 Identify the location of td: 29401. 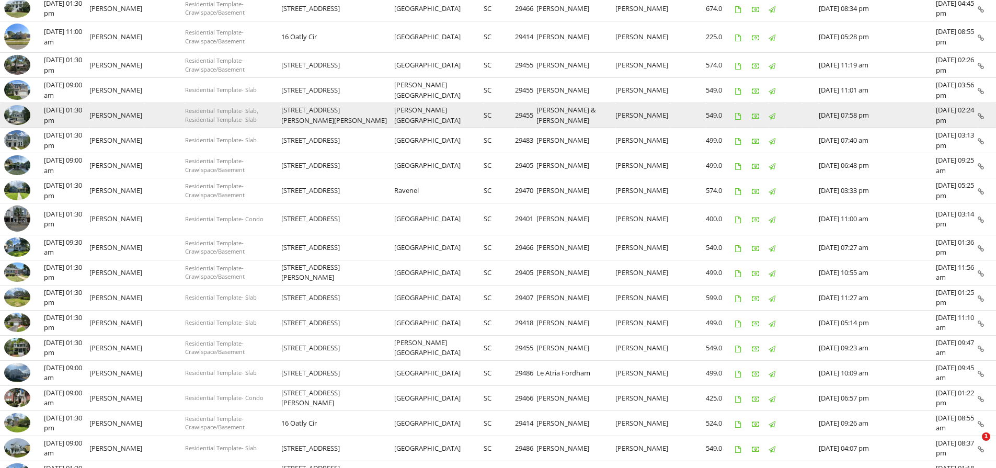
(525, 219).